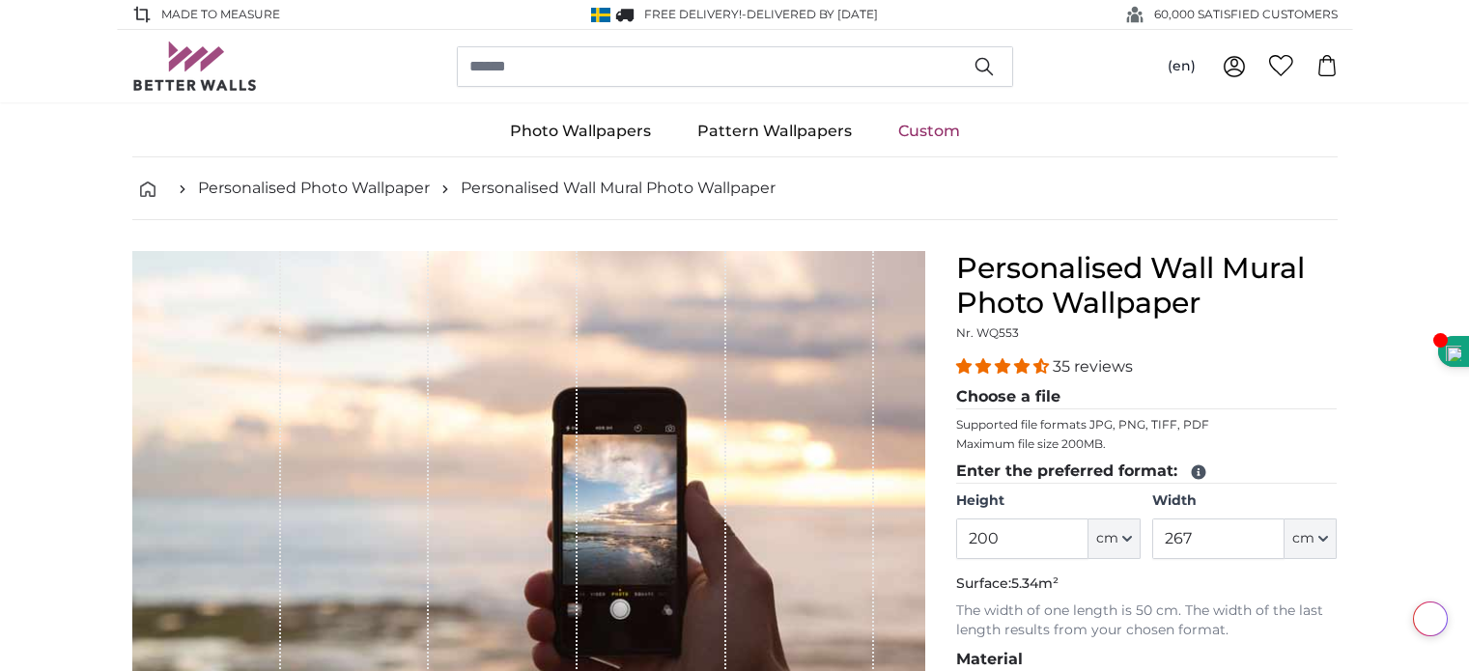  Describe the element at coordinates (1146, 286) in the screenshot. I see `h1: Personalised Wall Mural Photo Wallpaper` at that location.